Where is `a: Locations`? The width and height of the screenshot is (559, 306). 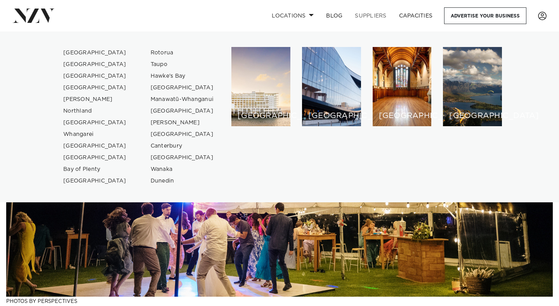 a: Locations is located at coordinates (293, 16).